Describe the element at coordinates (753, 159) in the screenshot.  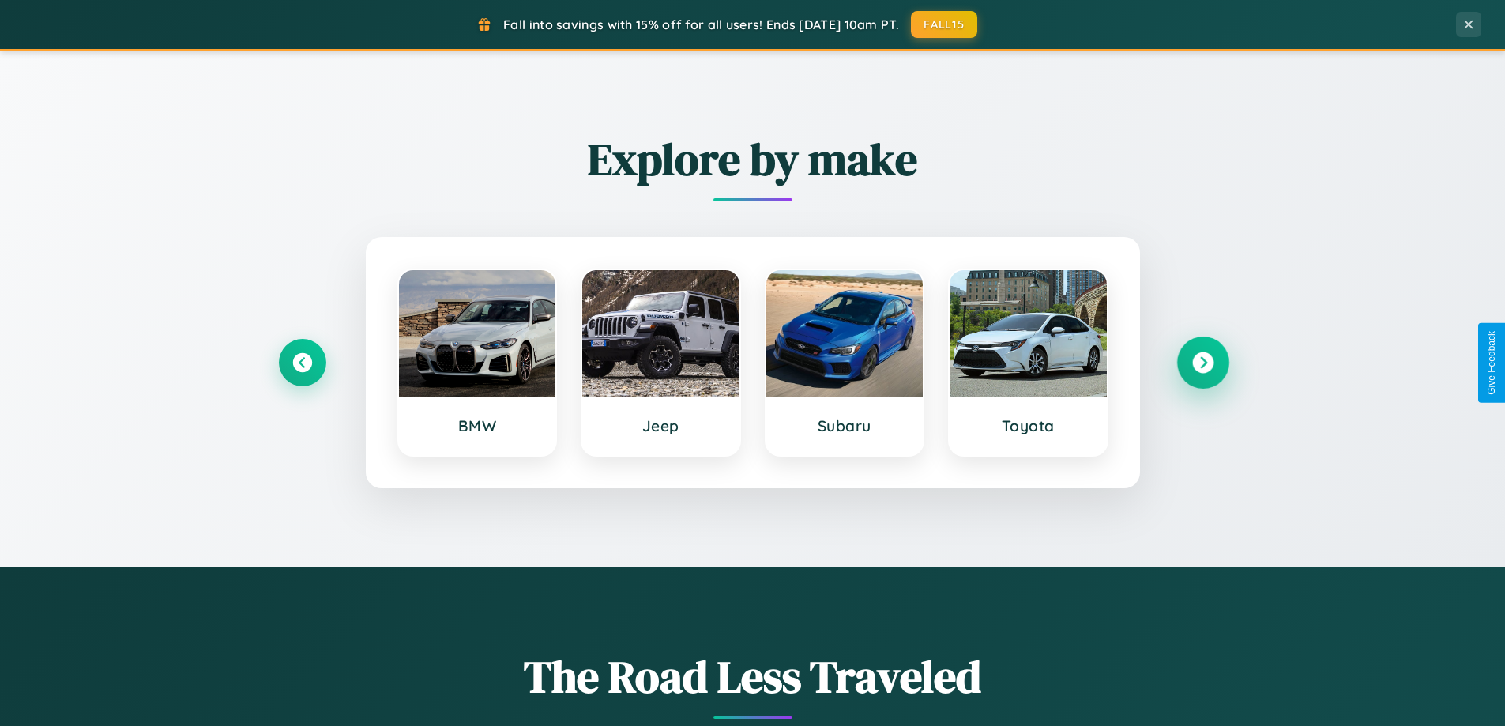
I see `h2: Explore by make` at that location.